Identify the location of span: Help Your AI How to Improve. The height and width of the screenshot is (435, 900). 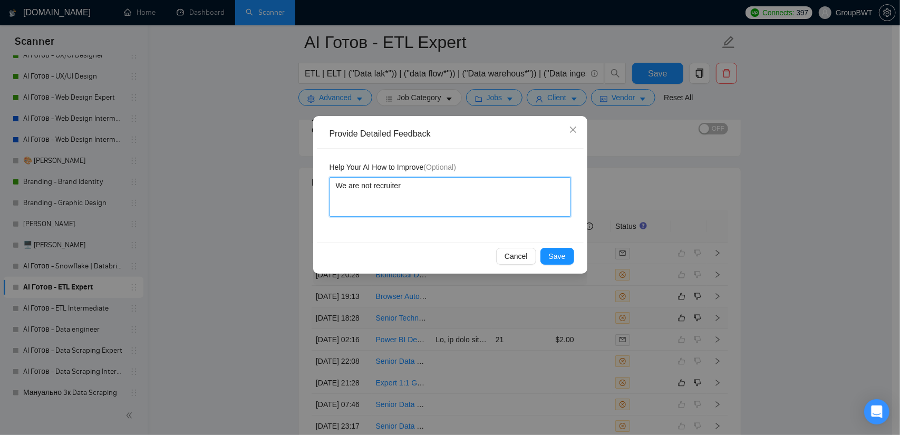
(393, 167).